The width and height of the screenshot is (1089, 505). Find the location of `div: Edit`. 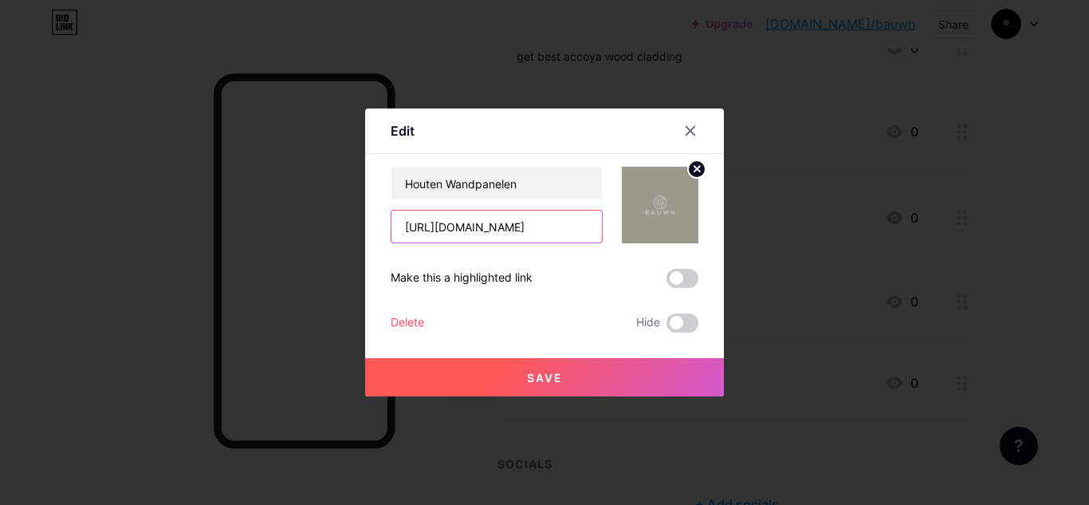

div: Edit is located at coordinates (403, 131).